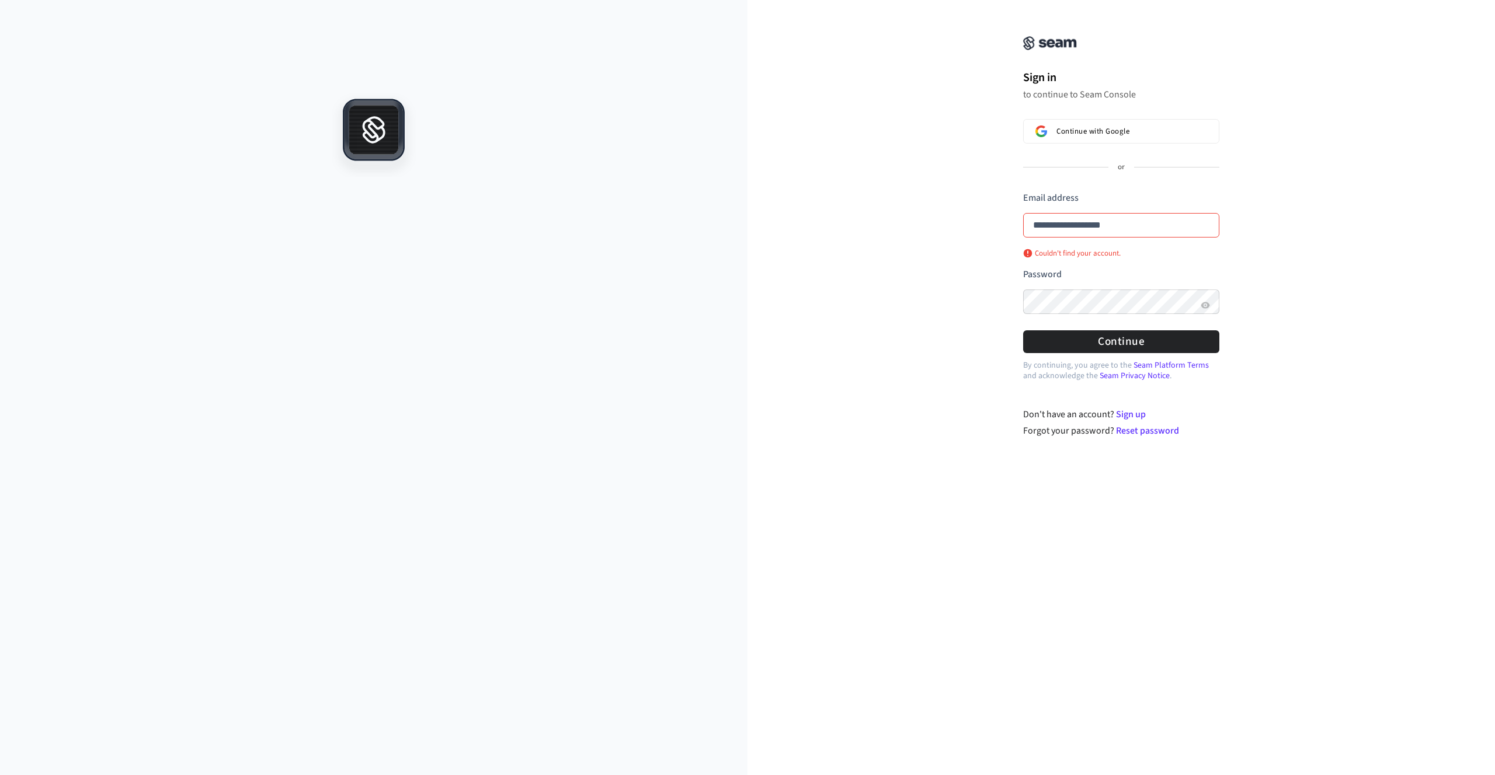 The width and height of the screenshot is (1495, 775). Describe the element at coordinates (1121, 168) in the screenshot. I see `p: or` at that location.